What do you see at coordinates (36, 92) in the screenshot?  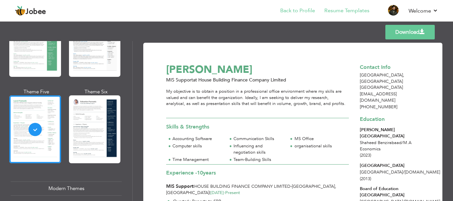 I see `div: Theme Five` at bounding box center [36, 92].